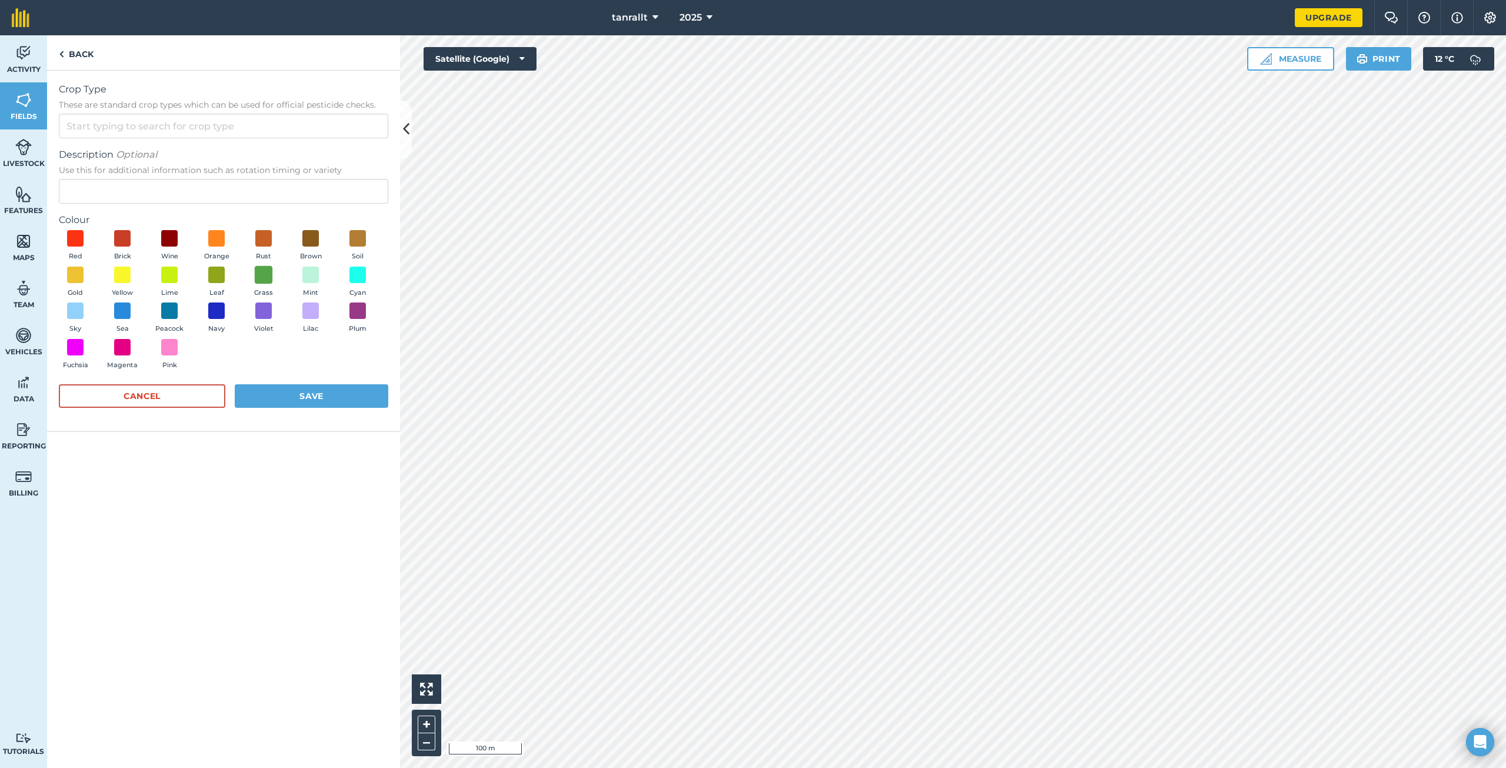 The height and width of the screenshot is (768, 1506). Describe the element at coordinates (263, 256) in the screenshot. I see `span: Rust` at that location.